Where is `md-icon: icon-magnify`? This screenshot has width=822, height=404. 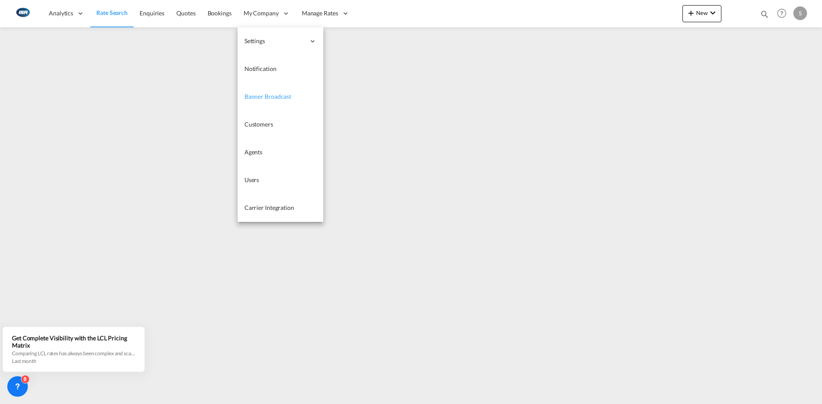 md-icon: icon-magnify is located at coordinates (764, 14).